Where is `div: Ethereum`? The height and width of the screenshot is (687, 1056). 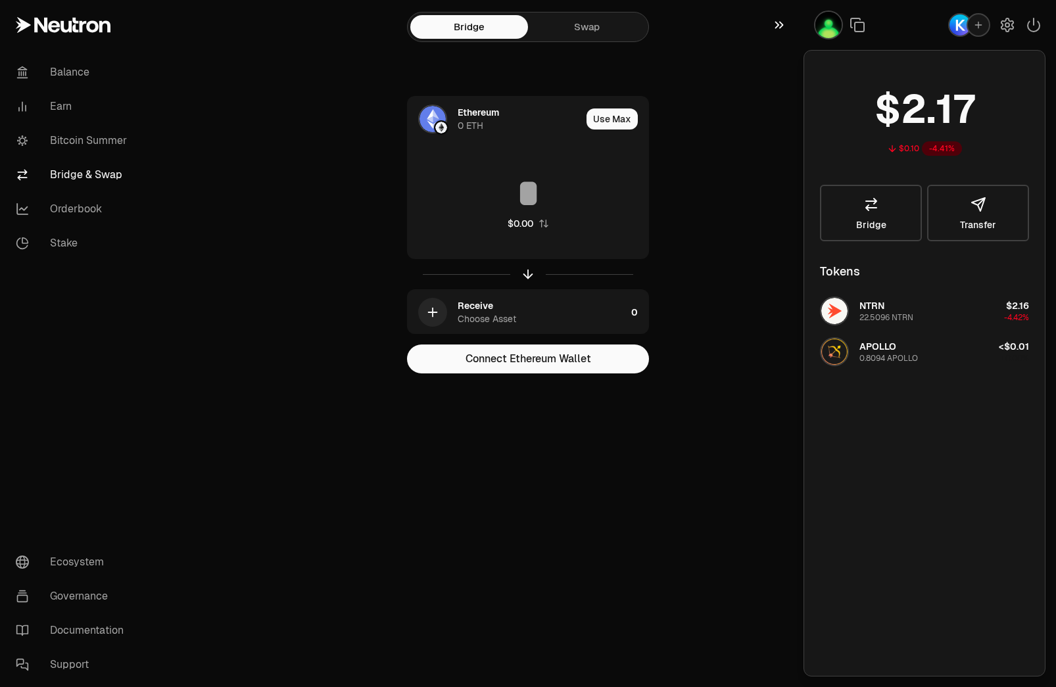 div: Ethereum is located at coordinates (478, 112).